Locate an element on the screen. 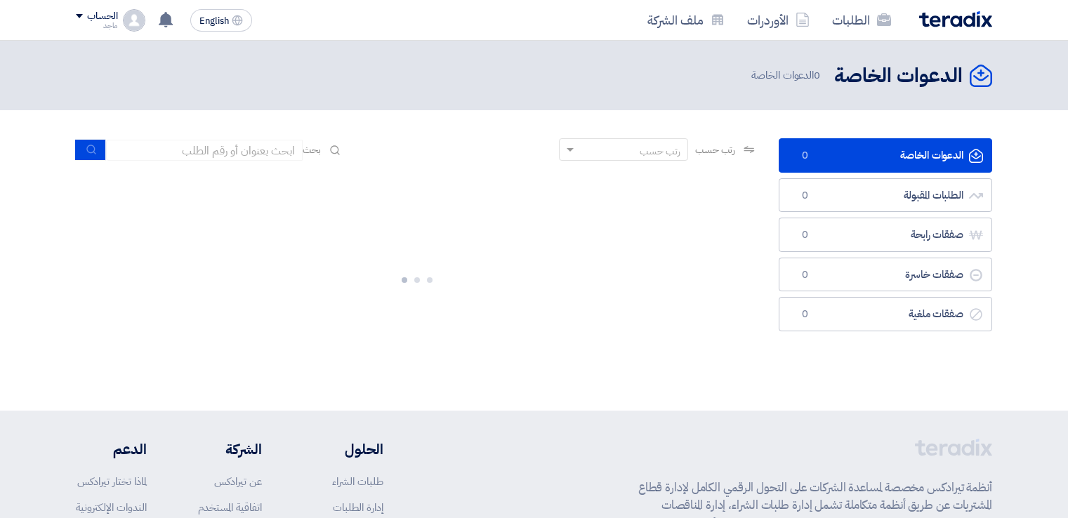 This screenshot has width=1068, height=518. div: الحساب is located at coordinates (102, 16).